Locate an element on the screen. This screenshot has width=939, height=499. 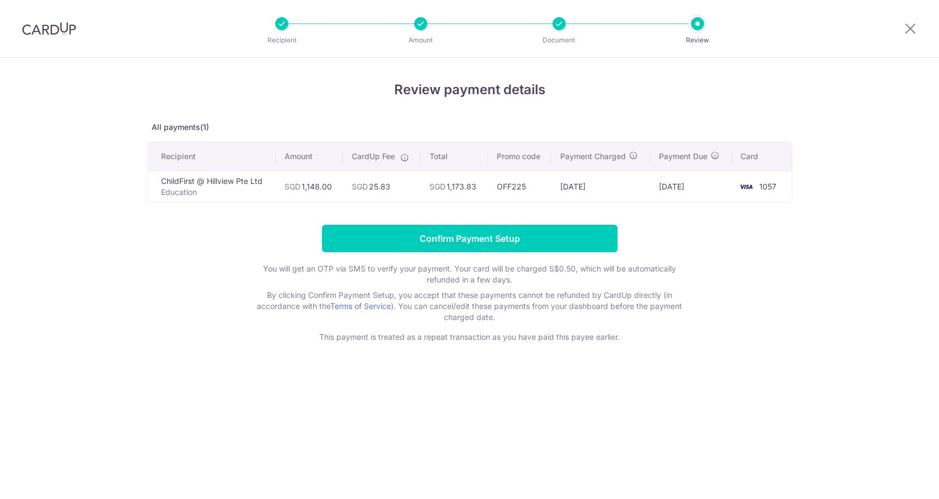
td: OFF225 is located at coordinates (519, 186).